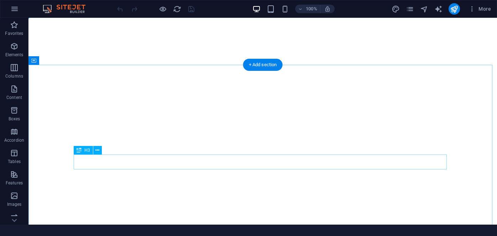 The image size is (497, 236). I want to click on button: text_generator, so click(439, 9).